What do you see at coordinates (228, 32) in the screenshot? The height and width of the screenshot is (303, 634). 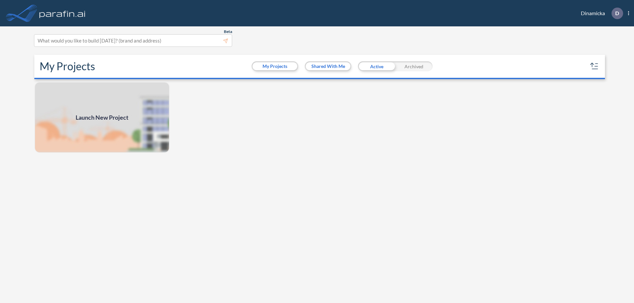 I see `span: Beta` at bounding box center [228, 32].